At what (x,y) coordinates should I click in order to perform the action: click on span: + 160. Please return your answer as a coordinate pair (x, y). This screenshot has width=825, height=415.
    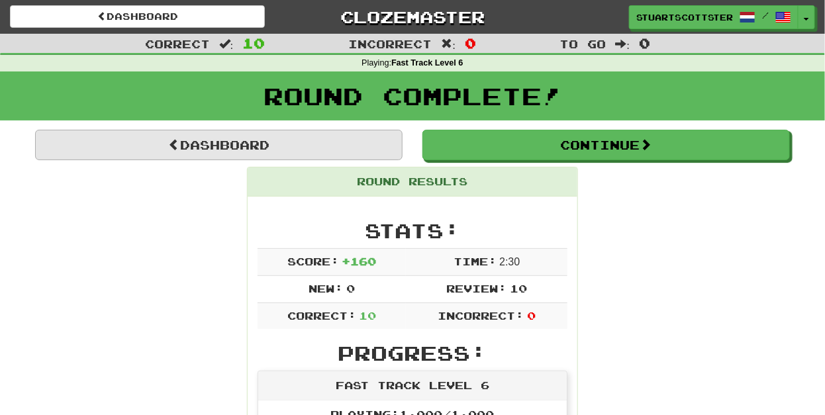
    Looking at the image, I should click on (359, 261).